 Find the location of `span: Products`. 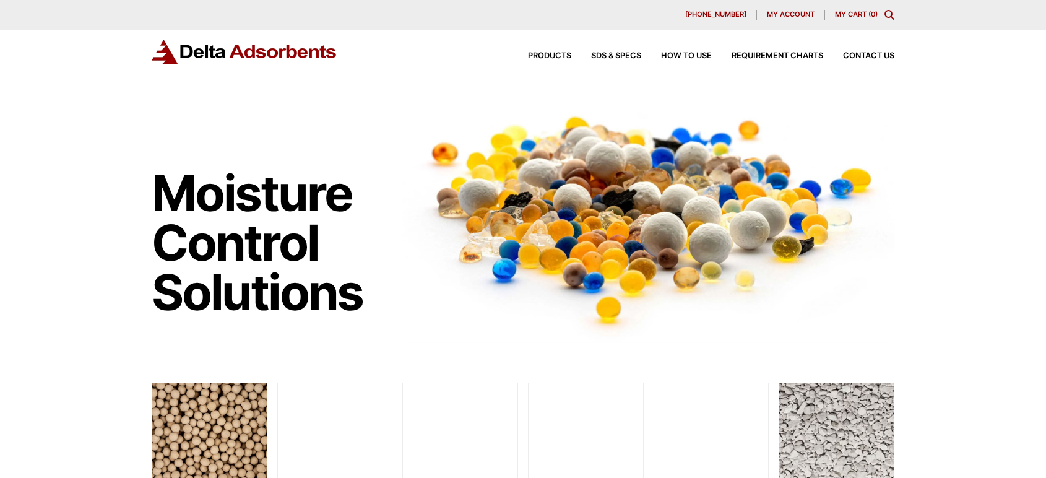

span: Products is located at coordinates (550, 56).